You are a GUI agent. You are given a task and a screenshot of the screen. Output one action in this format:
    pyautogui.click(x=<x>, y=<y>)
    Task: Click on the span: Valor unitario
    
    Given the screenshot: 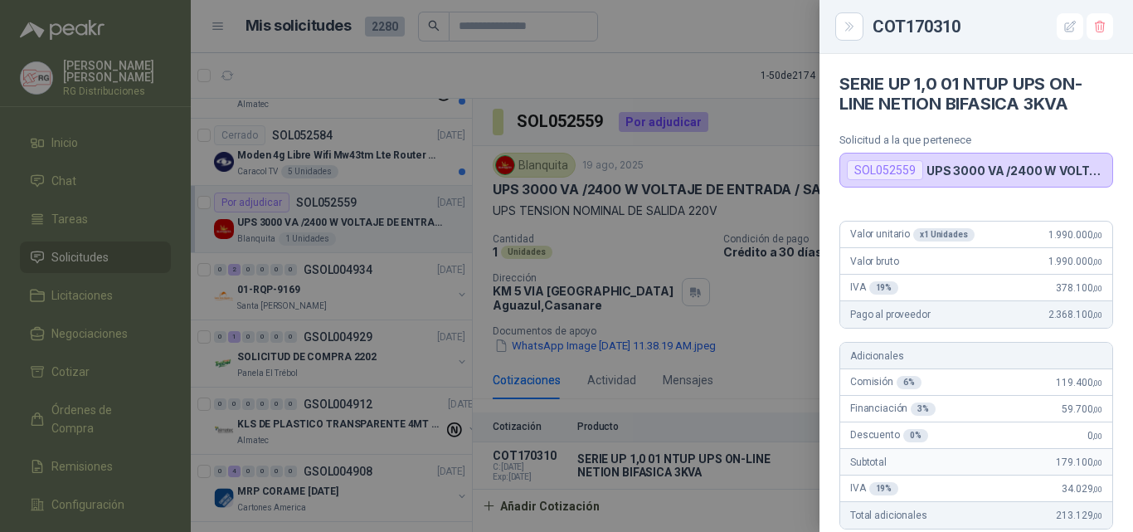 What is the action you would take?
    pyautogui.click(x=912, y=235)
    